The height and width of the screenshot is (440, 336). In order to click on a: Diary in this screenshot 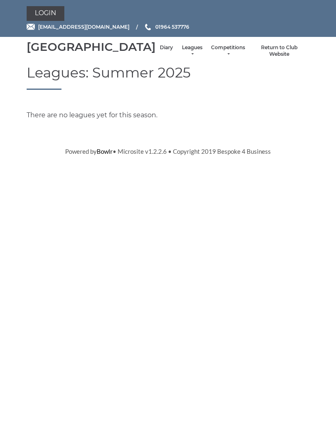, I will do `click(167, 48)`.